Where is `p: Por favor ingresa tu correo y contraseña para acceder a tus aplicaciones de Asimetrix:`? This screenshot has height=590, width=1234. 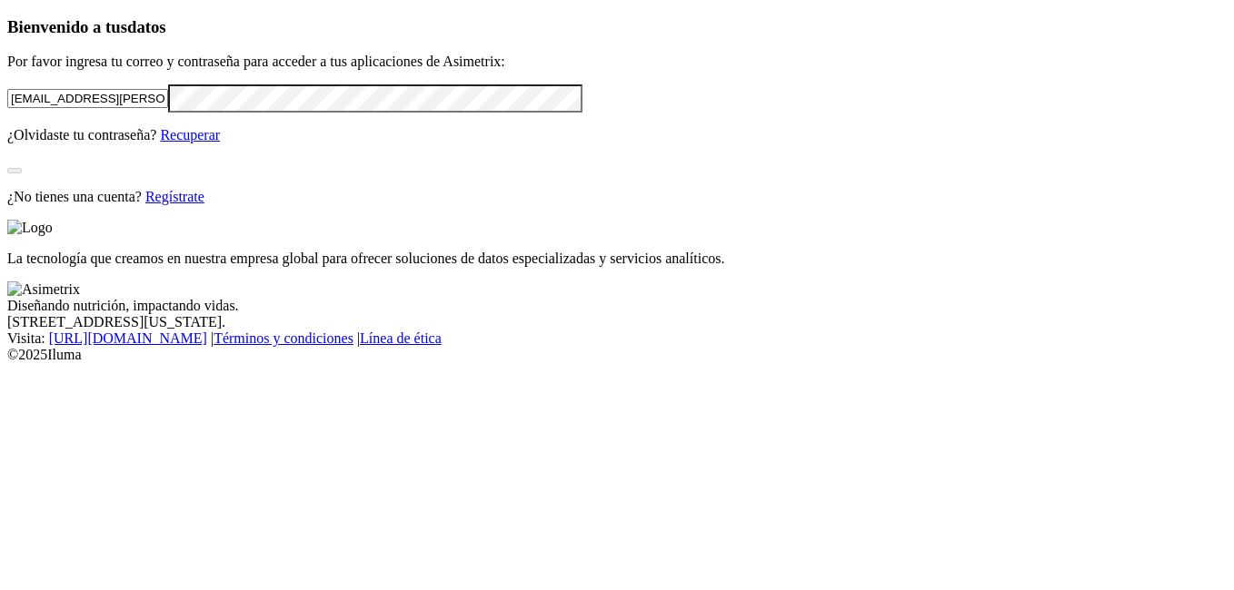 p: Por favor ingresa tu correo y contraseña para acceder a tus aplicaciones de Asimetrix: is located at coordinates (617, 62).